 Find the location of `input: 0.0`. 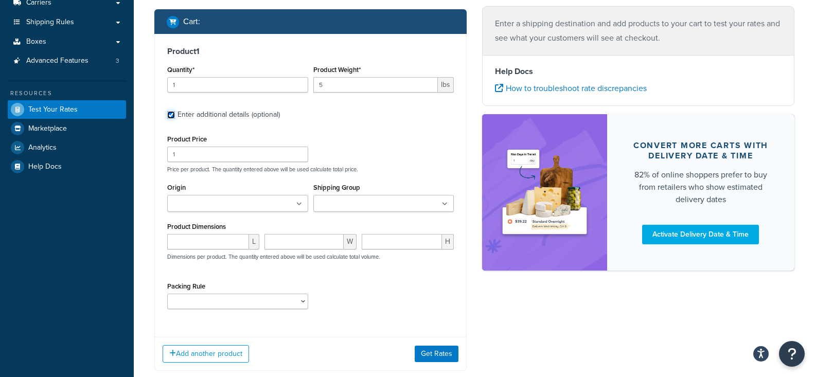

input: 0.0 is located at coordinates (238, 85).